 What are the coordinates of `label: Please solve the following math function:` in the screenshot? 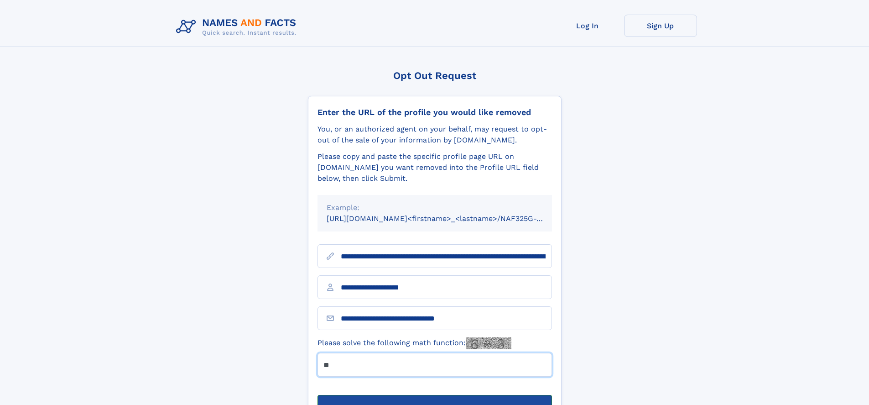 It's located at (414, 343).